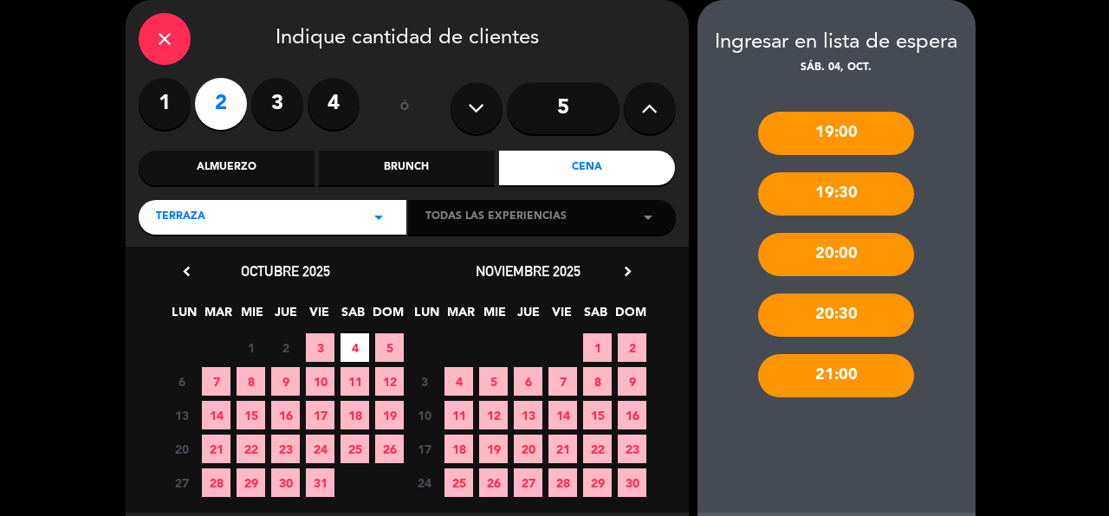  What do you see at coordinates (320, 483) in the screenshot?
I see `span: 31` at bounding box center [320, 483].